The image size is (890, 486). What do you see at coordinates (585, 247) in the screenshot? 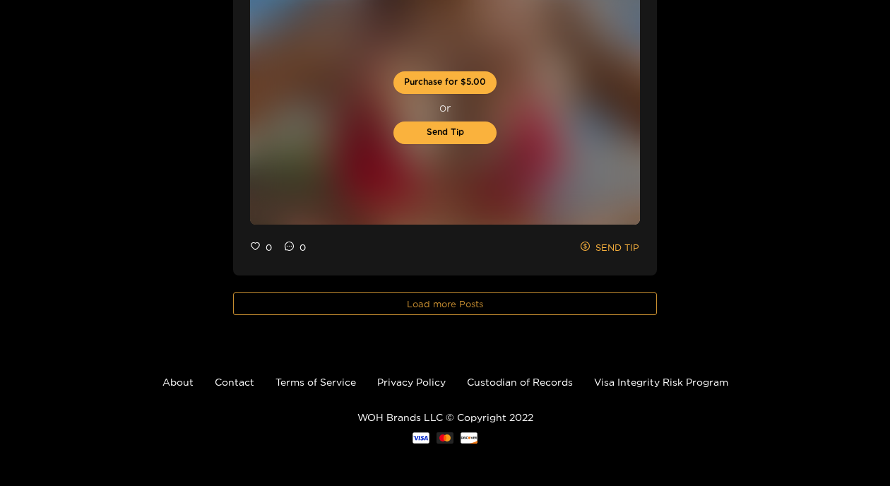
I see `span: dollar-circle` at bounding box center [585, 247].